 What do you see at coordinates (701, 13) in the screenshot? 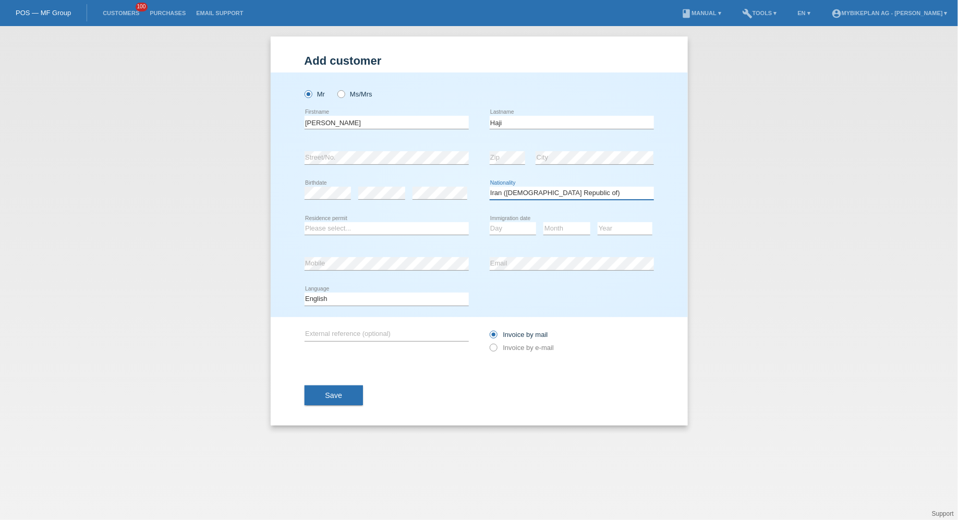
I see `a: bookManual ▾` at bounding box center [701, 13].